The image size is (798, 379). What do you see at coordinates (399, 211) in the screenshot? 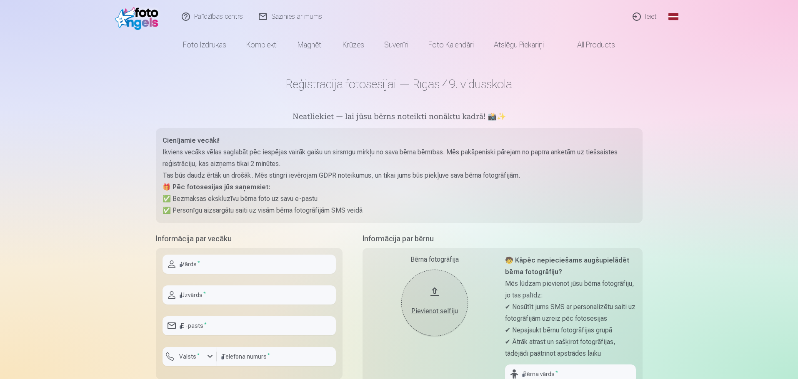
I see `p: ✅ Personīgu aizsargātu saiti uz visām bērna fotogrāfijām SMS veidā` at bounding box center [399, 211].